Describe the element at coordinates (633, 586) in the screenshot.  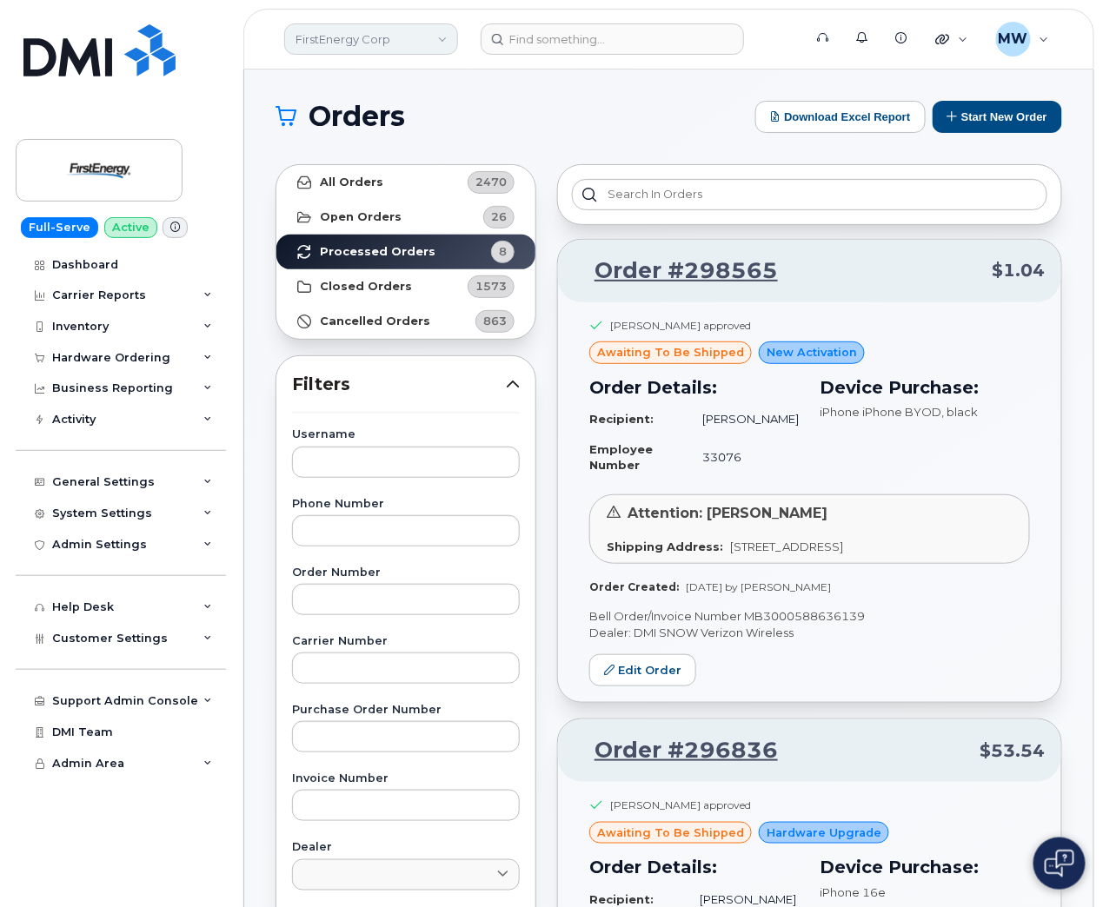
I see `strong: Order Created:` at that location.